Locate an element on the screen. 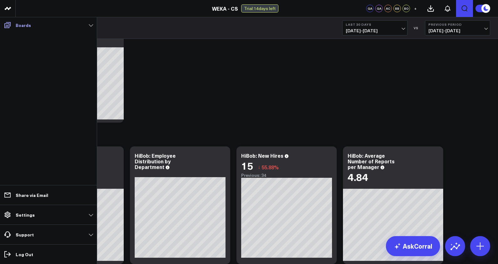  div: HiBob: Employee Distribution by Department is located at coordinates (155, 161).